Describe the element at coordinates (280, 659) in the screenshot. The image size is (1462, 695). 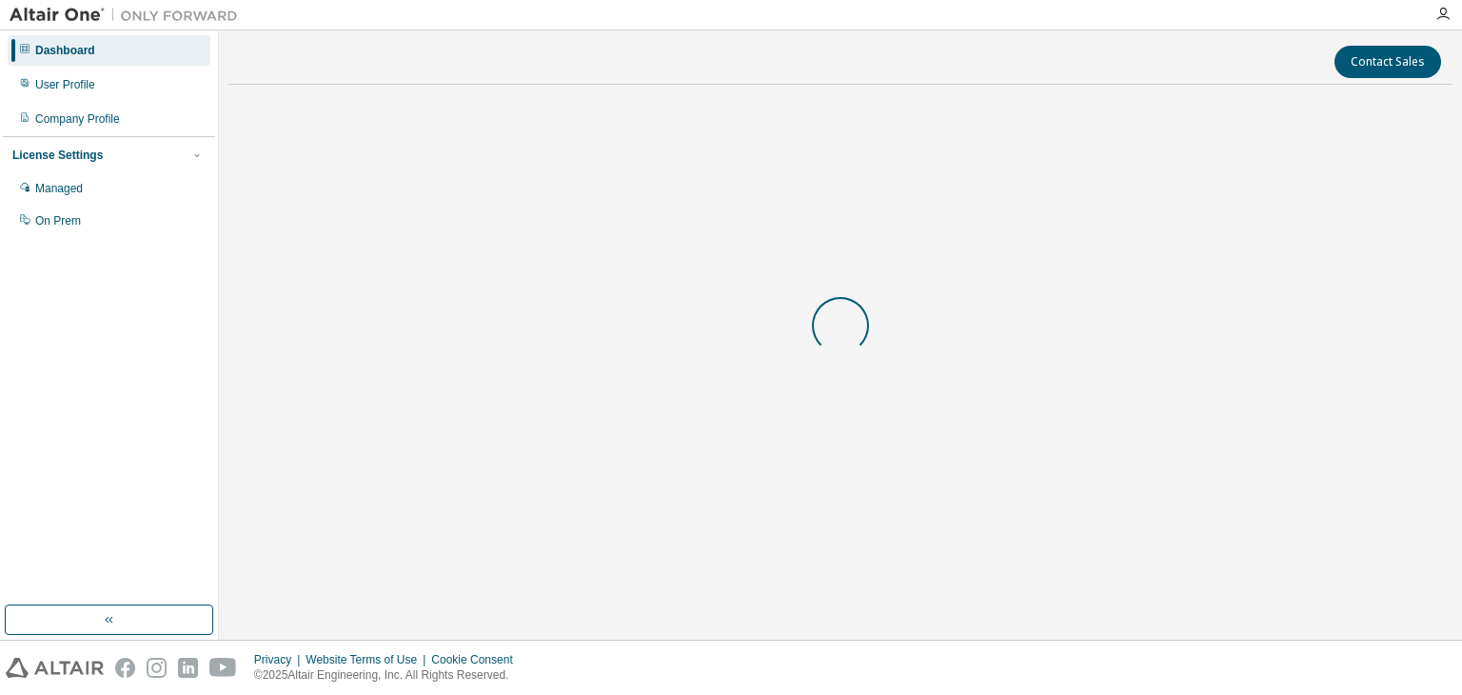
I see `div: Privacy` at that location.